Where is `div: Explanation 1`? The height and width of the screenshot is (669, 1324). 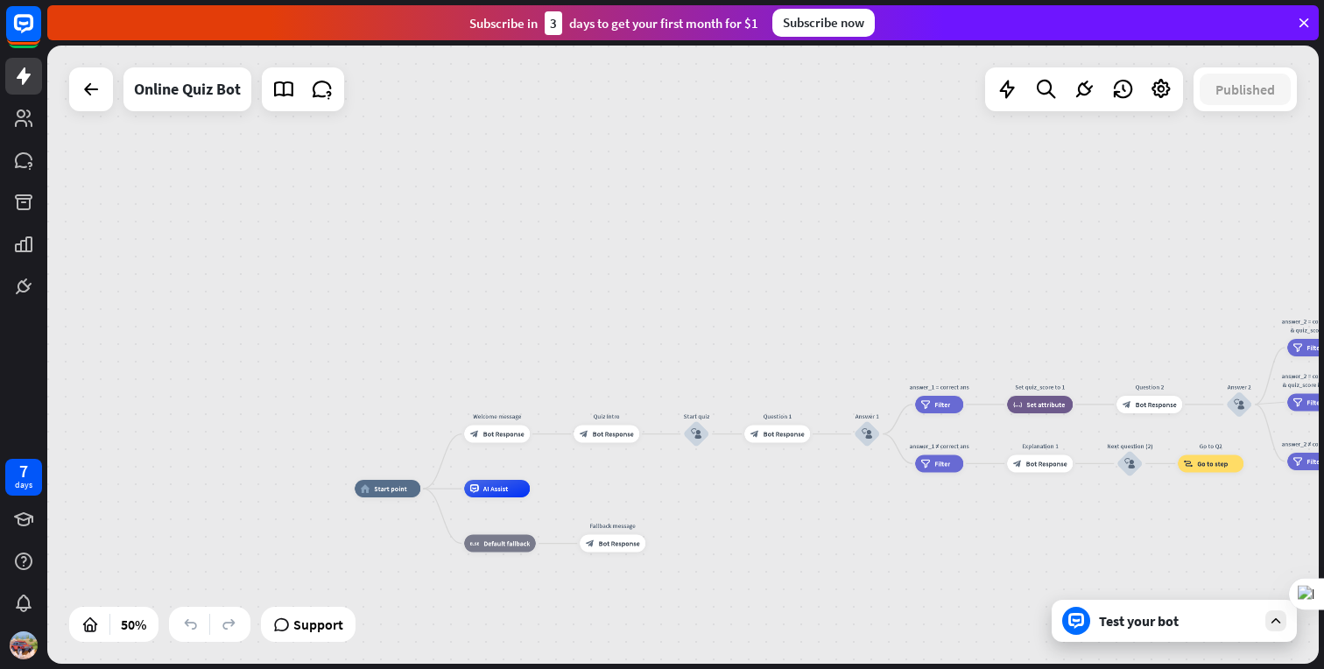 div: Explanation 1 is located at coordinates (1040, 446).